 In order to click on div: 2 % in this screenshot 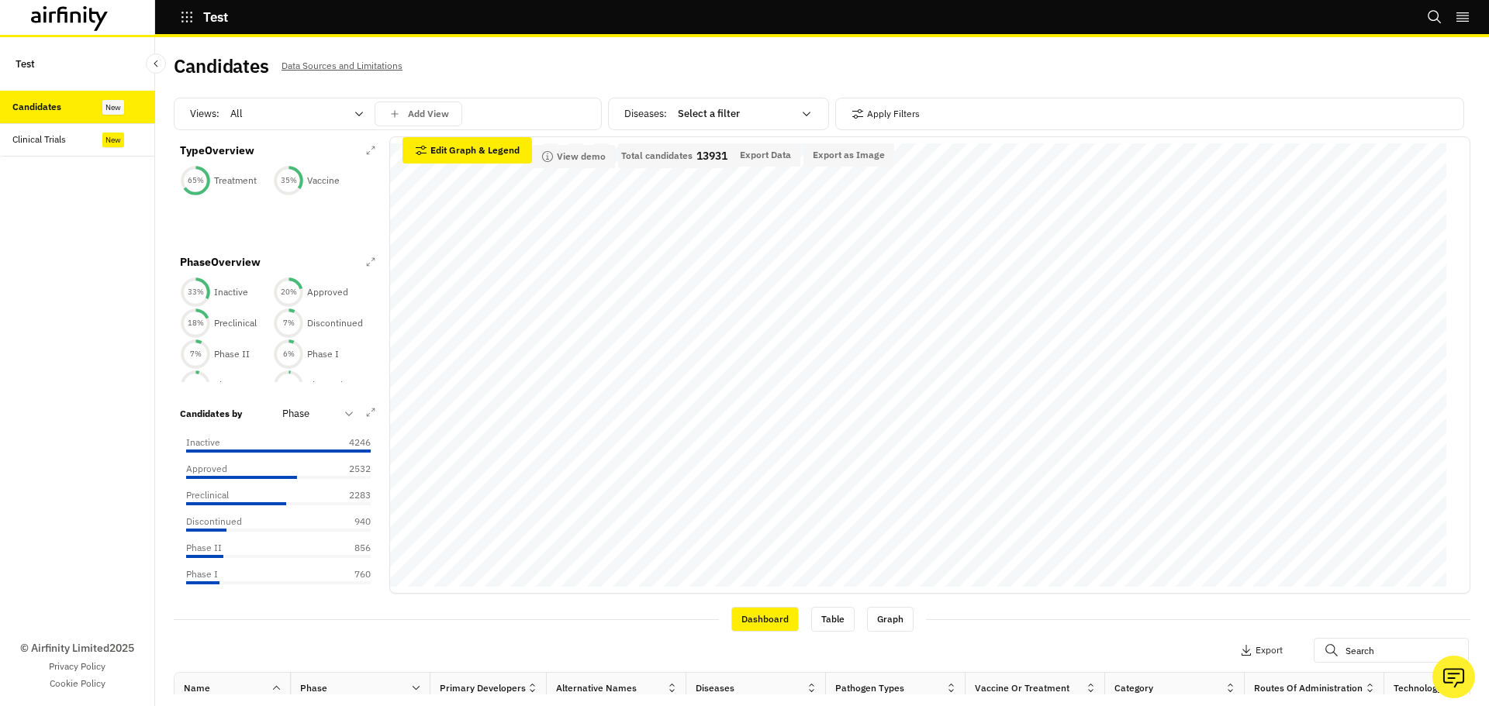, I will do `click(288, 385)`.